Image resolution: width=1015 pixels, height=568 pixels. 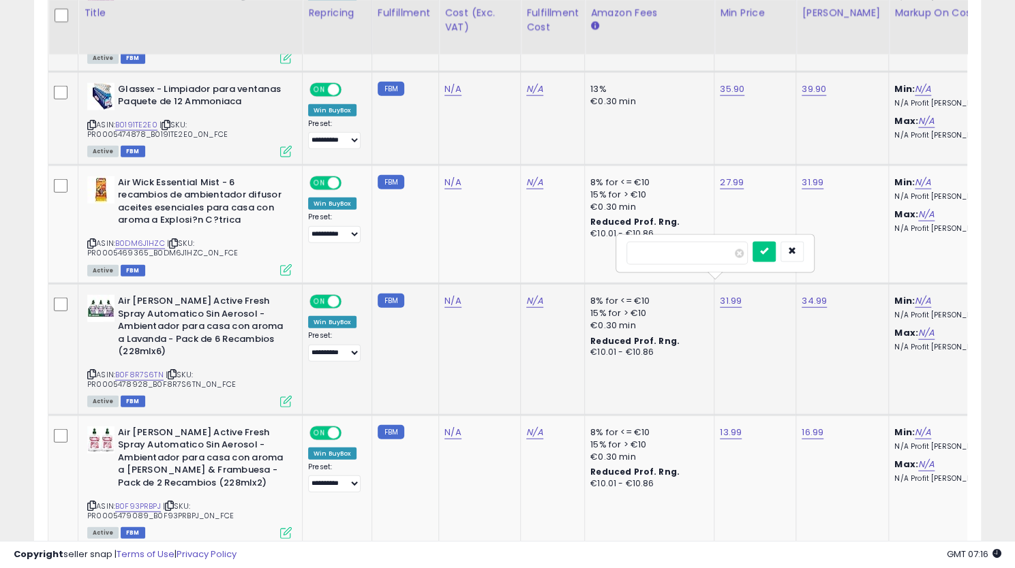 I want to click on a: B0DM6J1HZC, so click(x=140, y=243).